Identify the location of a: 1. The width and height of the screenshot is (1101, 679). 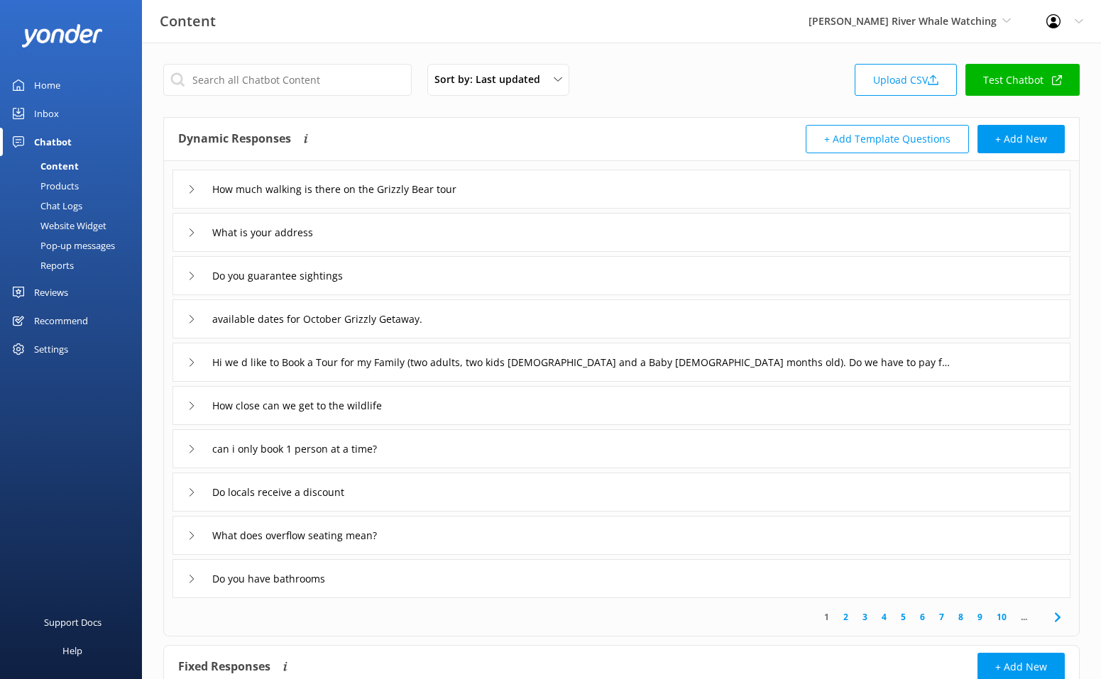
(826, 617).